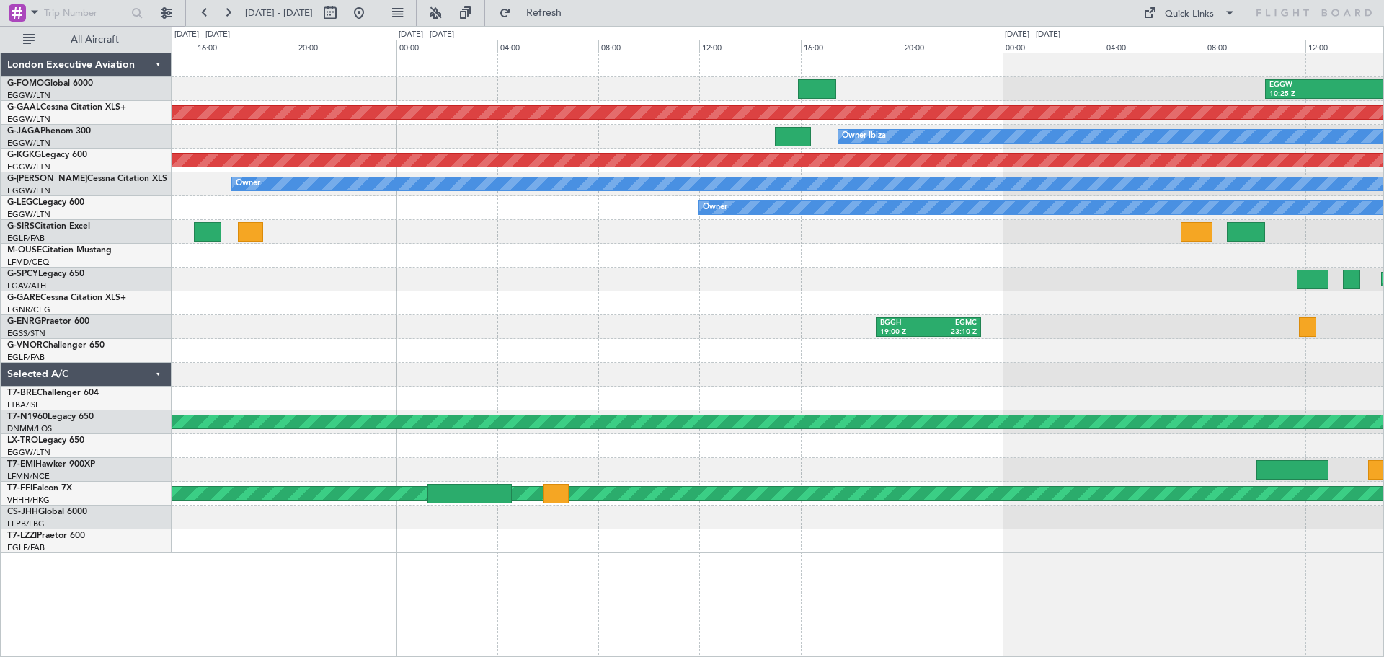 The width and height of the screenshot is (1384, 657). I want to click on span: G-SIRS, so click(21, 226).